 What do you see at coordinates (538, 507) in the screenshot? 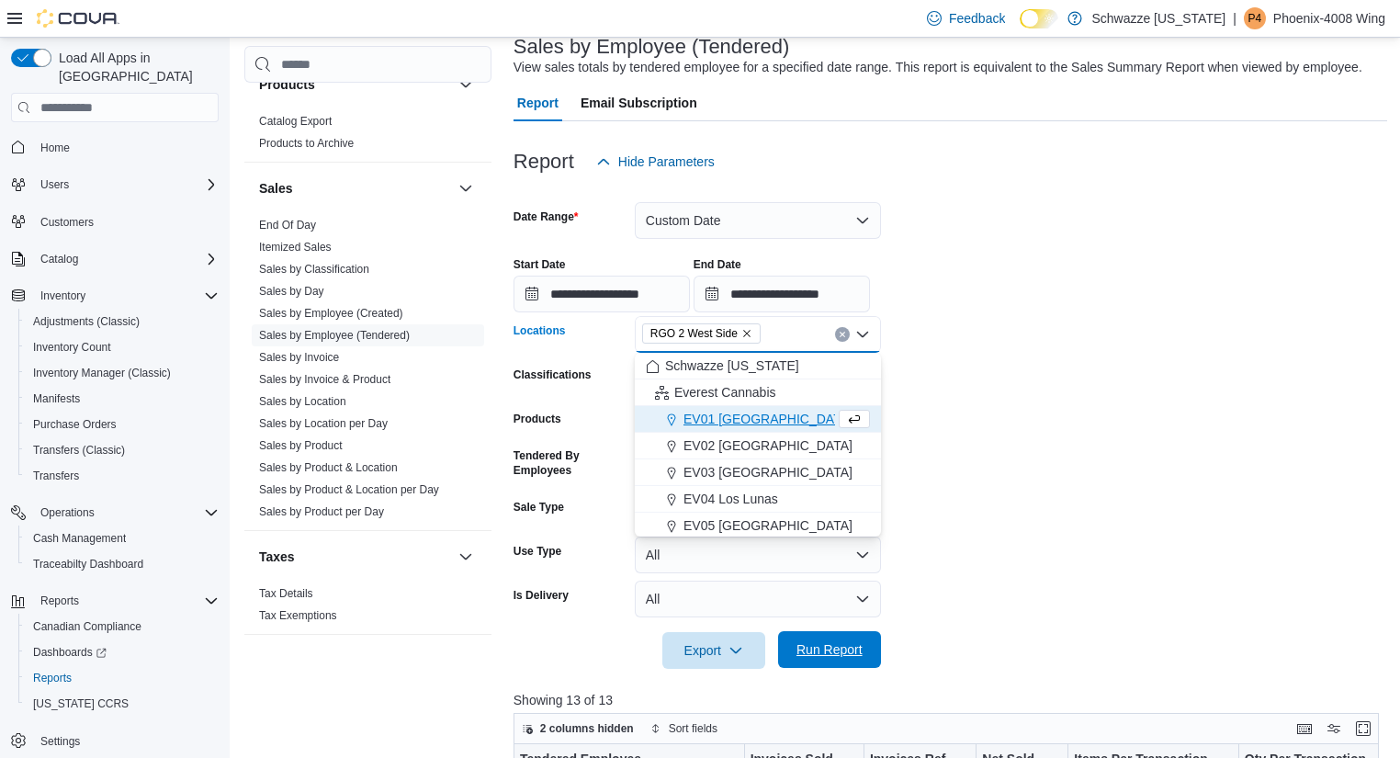
I see `label: Sale Type` at bounding box center [538, 507].